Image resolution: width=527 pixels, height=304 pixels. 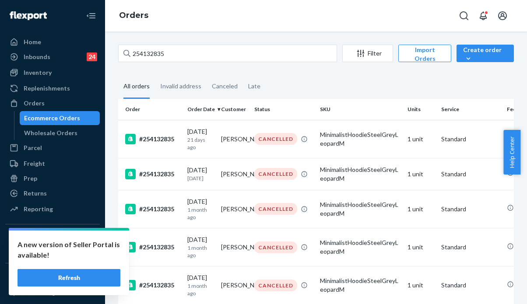 What do you see at coordinates (201, 144) in the screenshot?
I see `p: 21 days ago` at bounding box center [201, 144].